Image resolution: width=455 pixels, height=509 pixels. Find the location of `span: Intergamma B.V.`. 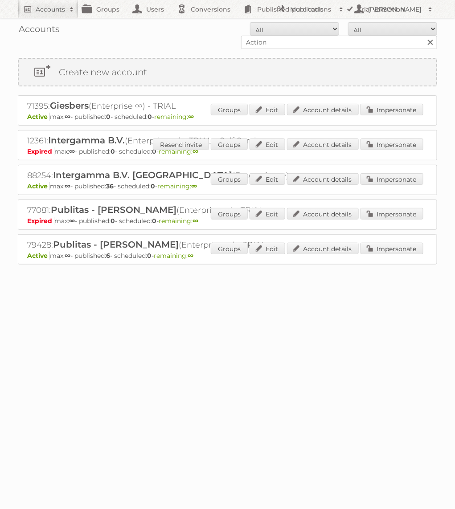

span: Intergamma B.V. is located at coordinates (86, 140).